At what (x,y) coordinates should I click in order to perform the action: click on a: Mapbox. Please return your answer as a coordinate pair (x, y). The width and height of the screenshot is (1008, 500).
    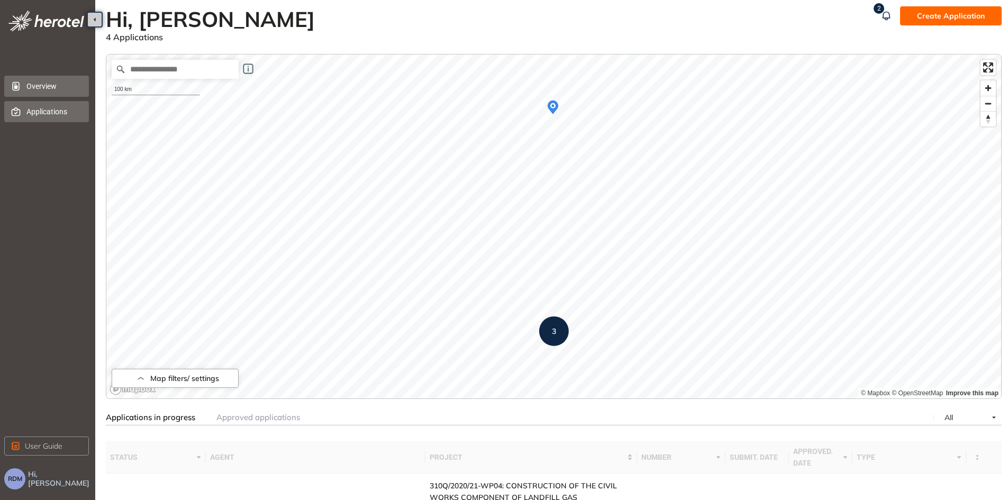
    Looking at the image, I should click on (875, 393).